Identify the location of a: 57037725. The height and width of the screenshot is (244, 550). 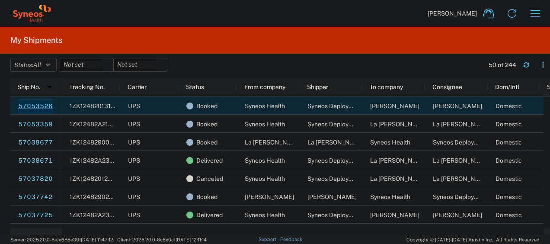
(35, 215).